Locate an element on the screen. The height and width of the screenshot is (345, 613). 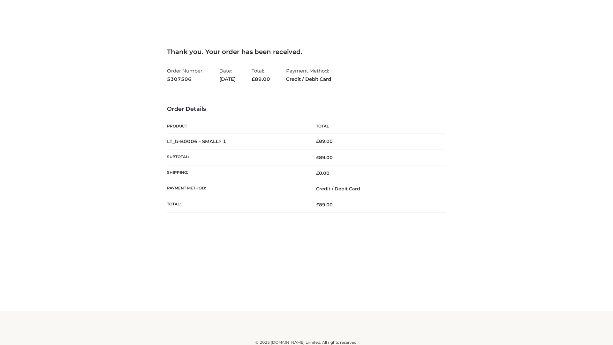
li: Date: is located at coordinates (227, 75).